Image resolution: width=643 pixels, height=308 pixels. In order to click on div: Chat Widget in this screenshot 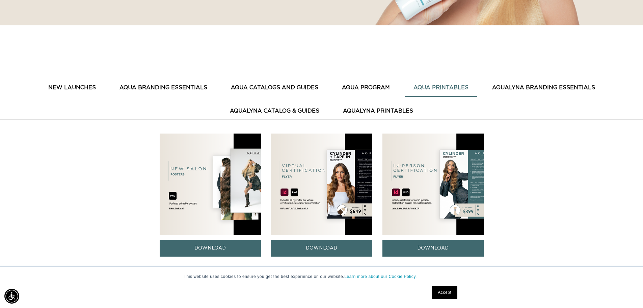, I will do `click(627, 292)`.